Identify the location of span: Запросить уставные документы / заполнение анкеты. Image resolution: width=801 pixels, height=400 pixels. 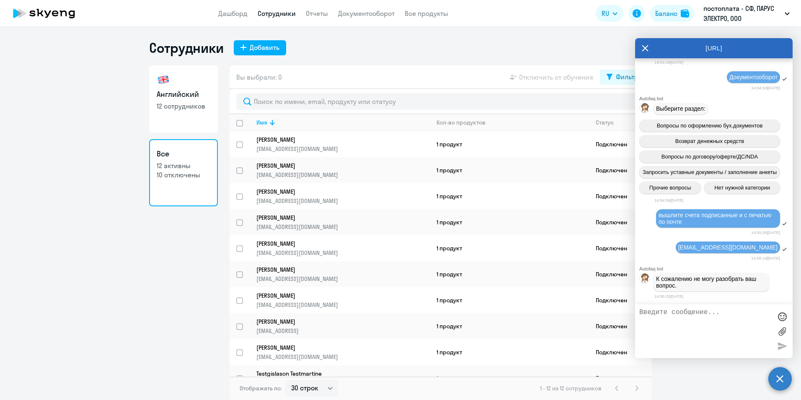
(710, 172).